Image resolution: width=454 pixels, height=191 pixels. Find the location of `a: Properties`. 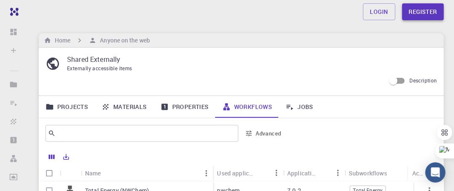

a: Properties is located at coordinates (185, 107).